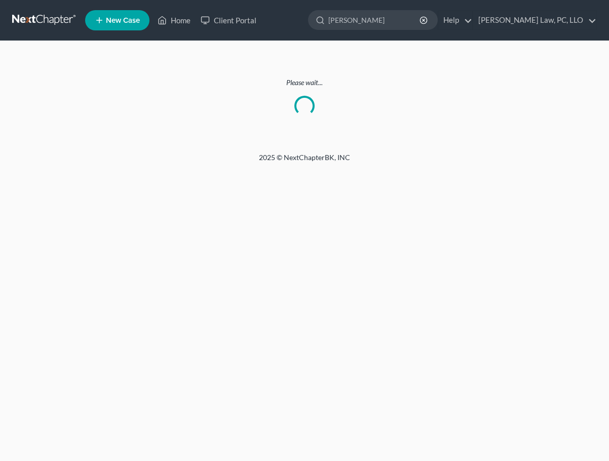 This screenshot has width=609, height=461. What do you see at coordinates (455, 20) in the screenshot?
I see `a: Help` at bounding box center [455, 20].